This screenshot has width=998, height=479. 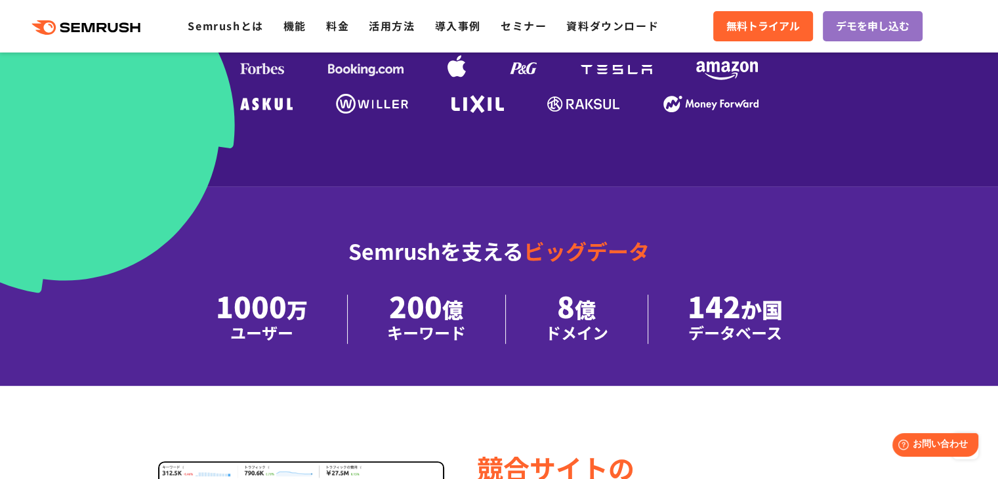 I want to click on span: ビッグデータ, so click(x=586, y=251).